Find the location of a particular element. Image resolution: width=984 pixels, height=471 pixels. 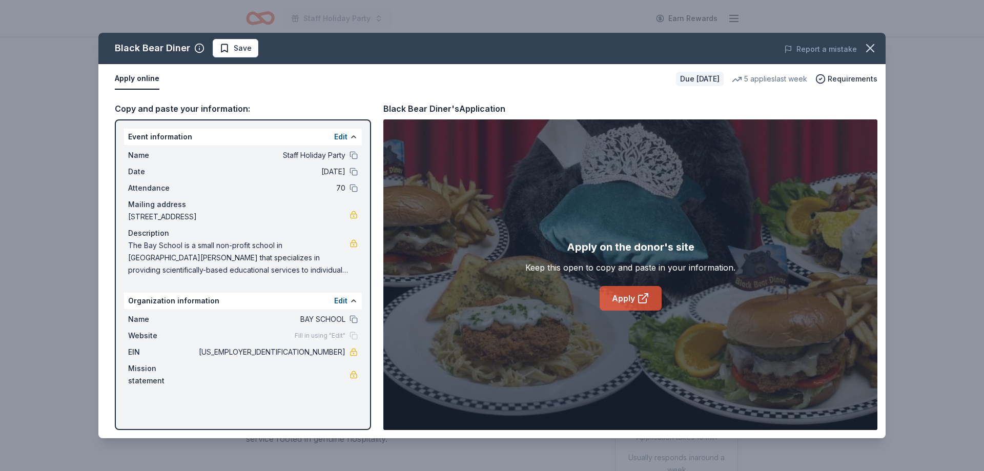

button: Report a mistake is located at coordinates (820, 49).